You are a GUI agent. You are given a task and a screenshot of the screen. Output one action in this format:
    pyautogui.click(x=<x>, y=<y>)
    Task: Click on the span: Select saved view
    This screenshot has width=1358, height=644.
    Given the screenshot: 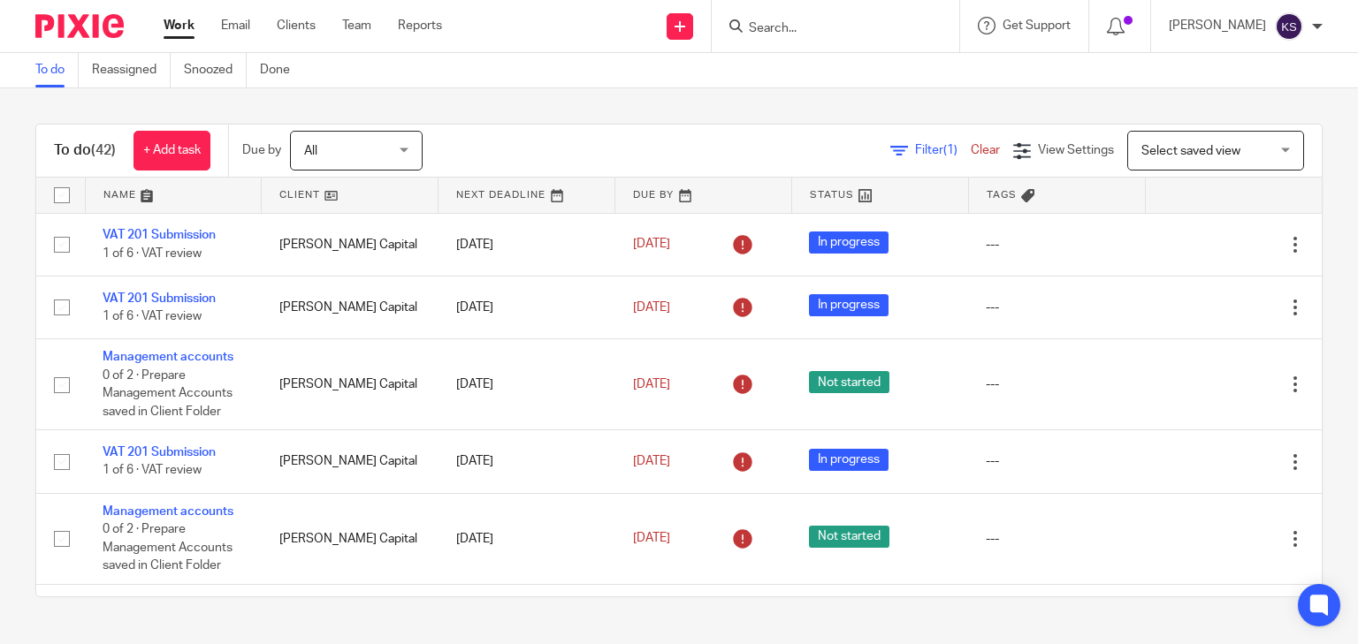 What is the action you would take?
    pyautogui.click(x=1191, y=151)
    